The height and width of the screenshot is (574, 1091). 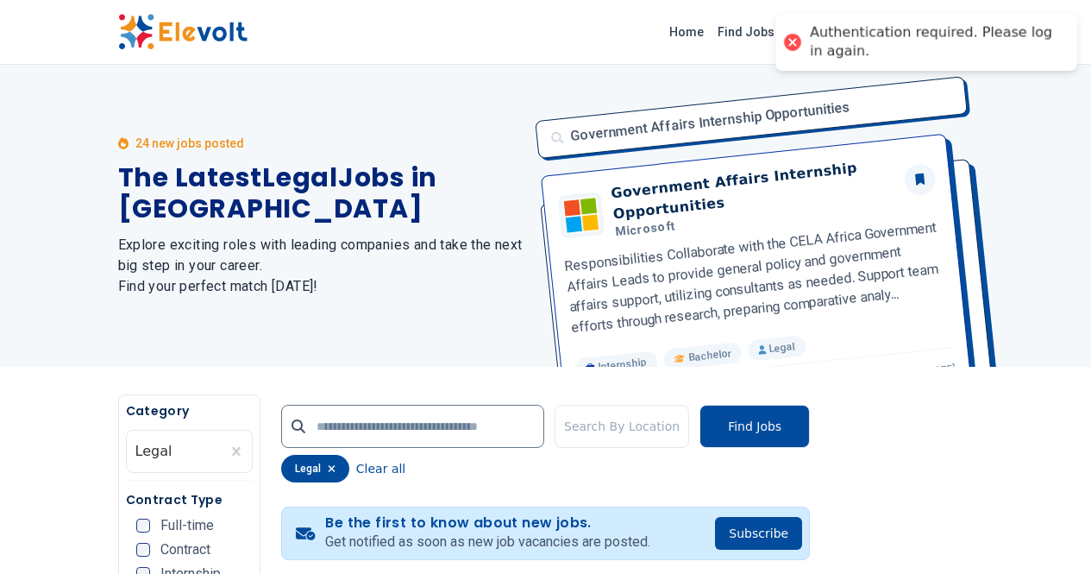 What do you see at coordinates (487, 523) in the screenshot?
I see `h4: Be the first to know about new jobs.` at bounding box center [487, 523].